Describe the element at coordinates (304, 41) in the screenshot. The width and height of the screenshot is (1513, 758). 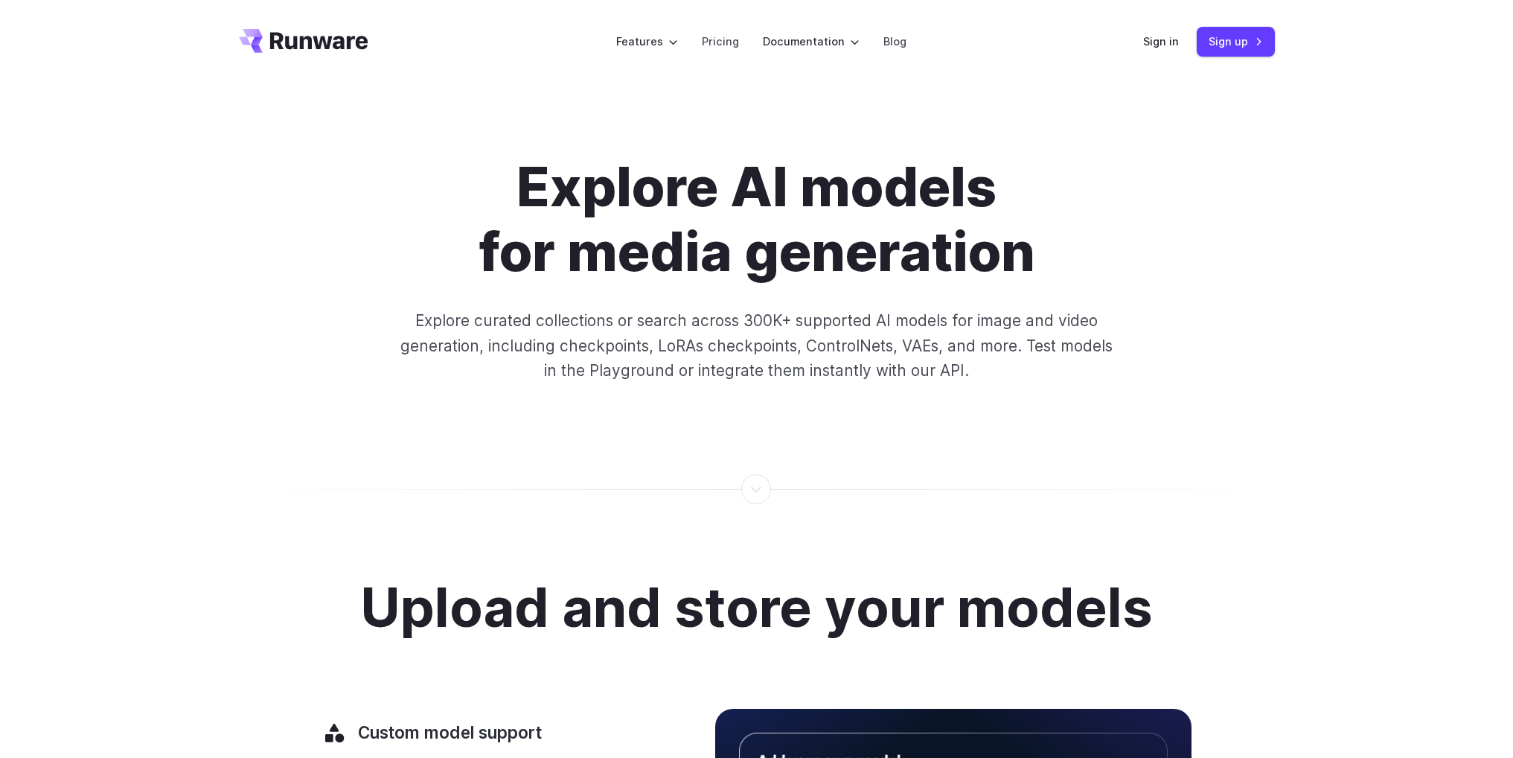
I see `a: Go to /` at that location.